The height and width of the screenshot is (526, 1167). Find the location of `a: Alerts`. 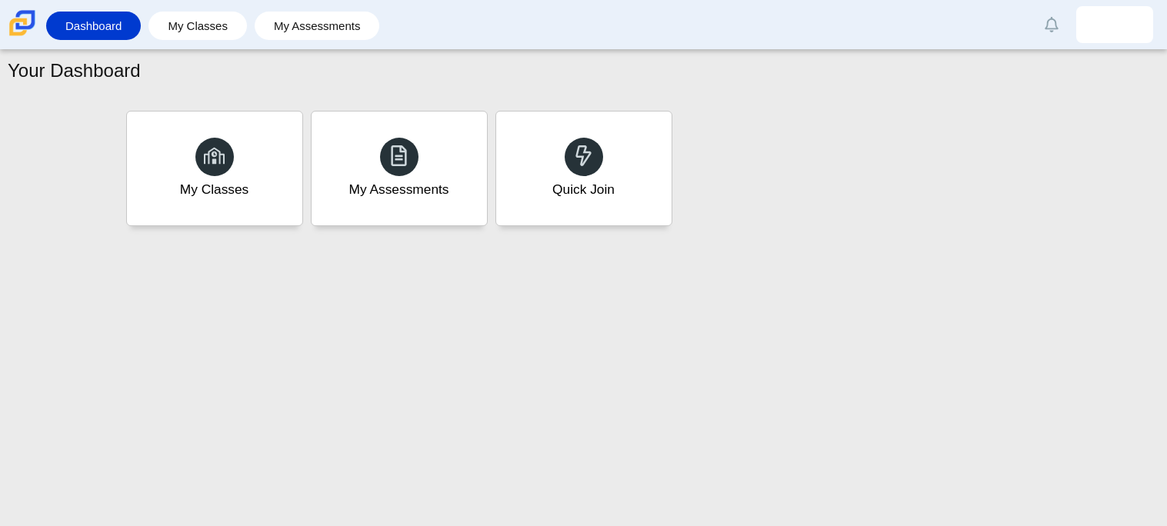

a: Alerts is located at coordinates (1051, 25).